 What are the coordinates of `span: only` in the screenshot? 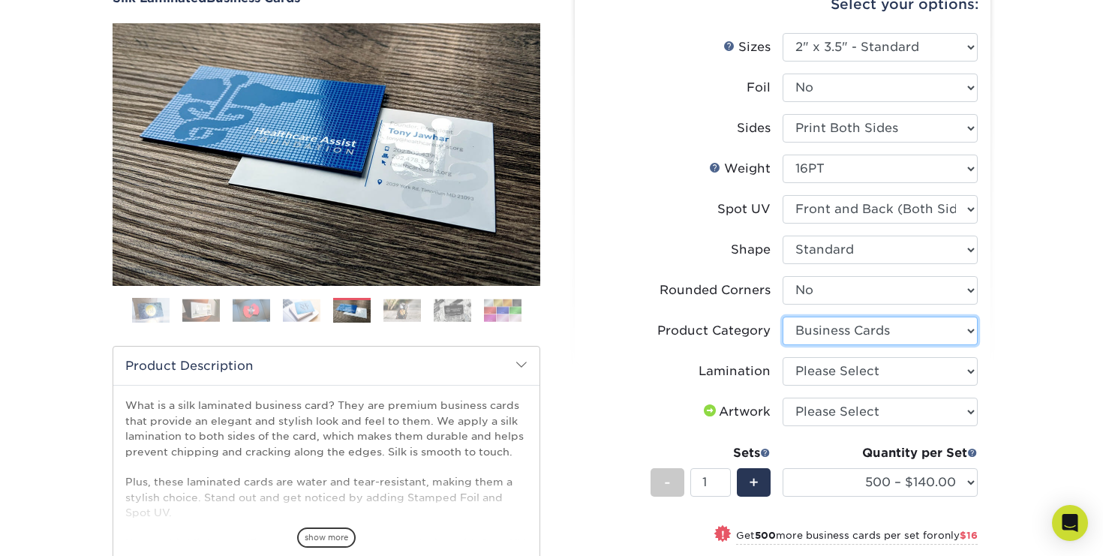 It's located at (958, 535).